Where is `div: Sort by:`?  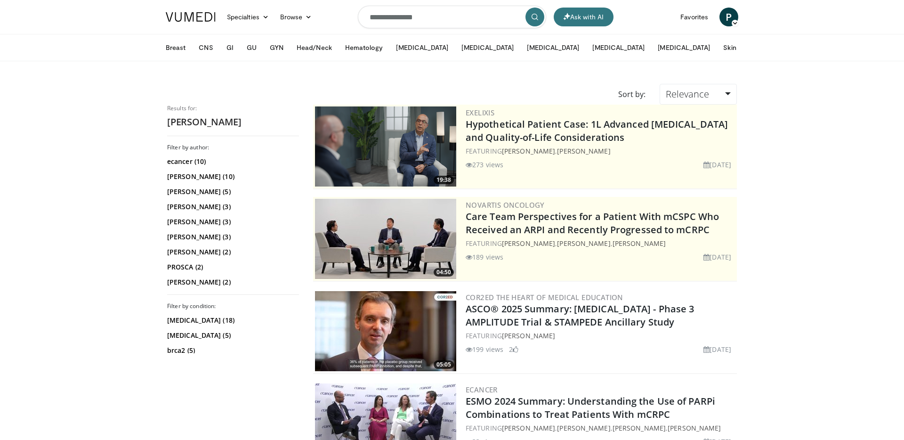
div: Sort by: is located at coordinates (632, 94).